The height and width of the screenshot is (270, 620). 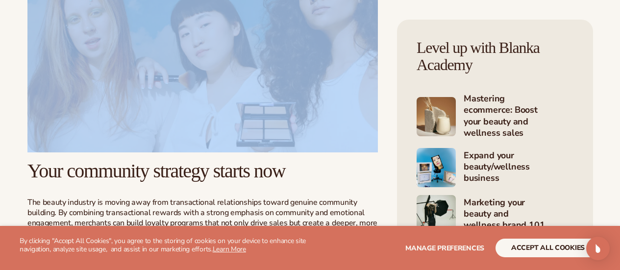 What do you see at coordinates (495, 215) in the screenshot?
I see `a: Shopify Image 8 Marketing your beauty and wellness brand 101` at bounding box center [495, 215].